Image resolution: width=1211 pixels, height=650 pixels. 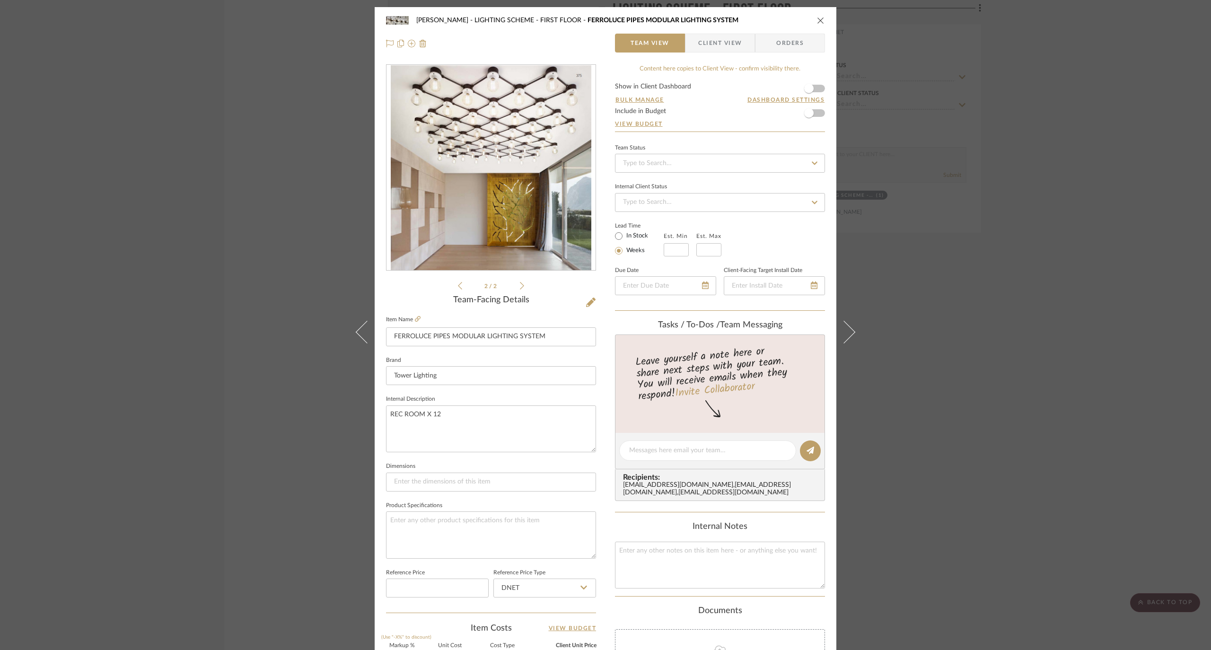 I want to click on div: 1, so click(x=491, y=168).